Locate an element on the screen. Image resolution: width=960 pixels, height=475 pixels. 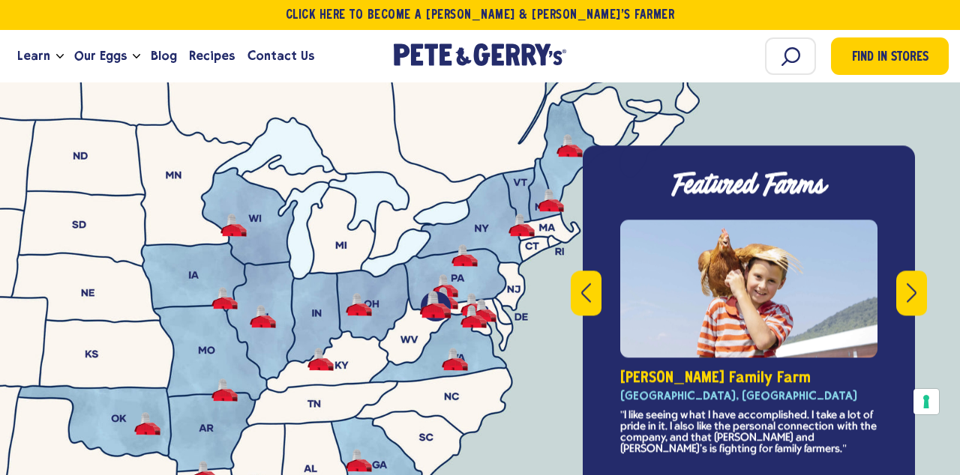
button: Next is located at coordinates (911, 293).